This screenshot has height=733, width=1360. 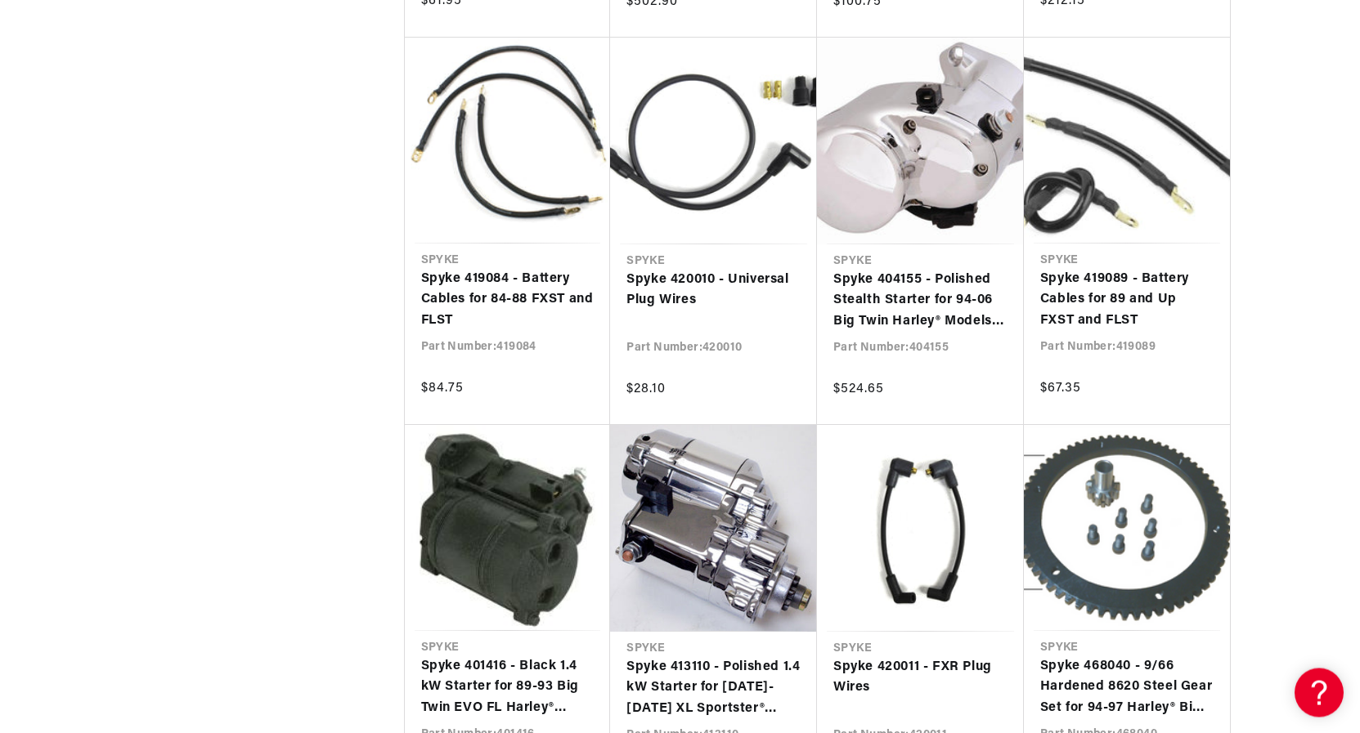 I want to click on a: Spyke 404155 - Polished Stealth Starter for 94-06 Big Twin Harley® Models (Except 2006 Dyna), so click(x=920, y=301).